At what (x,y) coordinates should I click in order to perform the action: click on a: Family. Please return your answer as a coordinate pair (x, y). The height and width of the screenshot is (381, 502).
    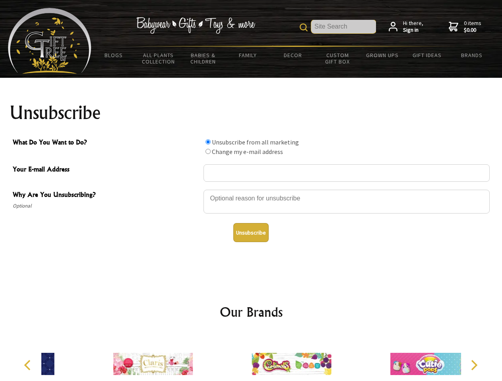
    Looking at the image, I should click on (248, 55).